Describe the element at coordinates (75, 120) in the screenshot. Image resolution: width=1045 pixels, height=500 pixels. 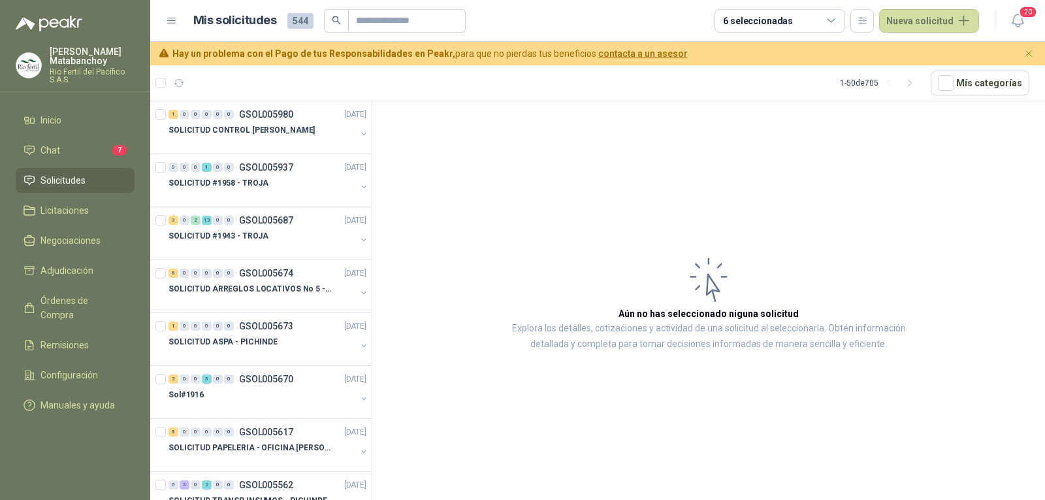
I see `a: Inicio` at that location.